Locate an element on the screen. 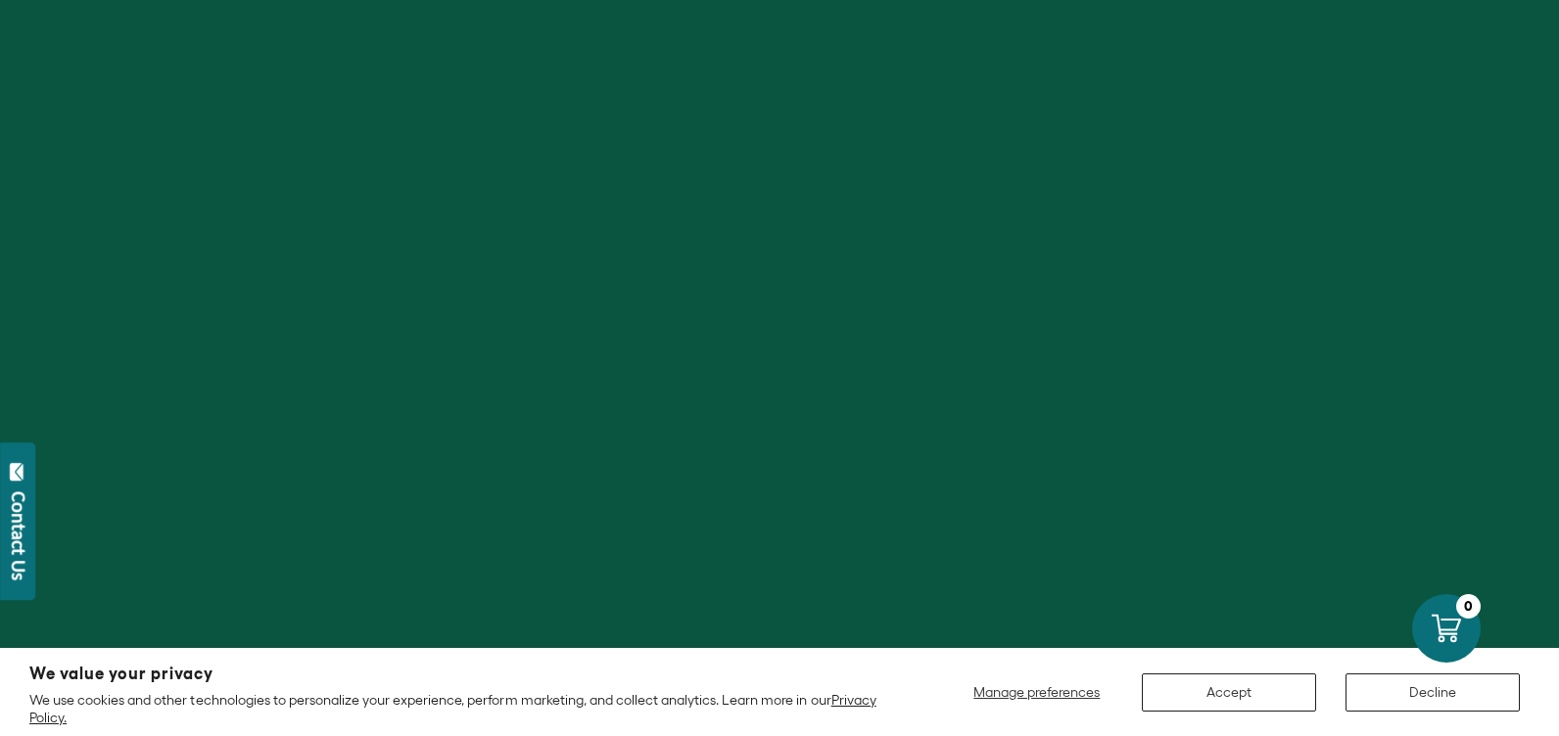 This screenshot has width=1559, height=736. button: Manage preferences is located at coordinates (1037, 692).